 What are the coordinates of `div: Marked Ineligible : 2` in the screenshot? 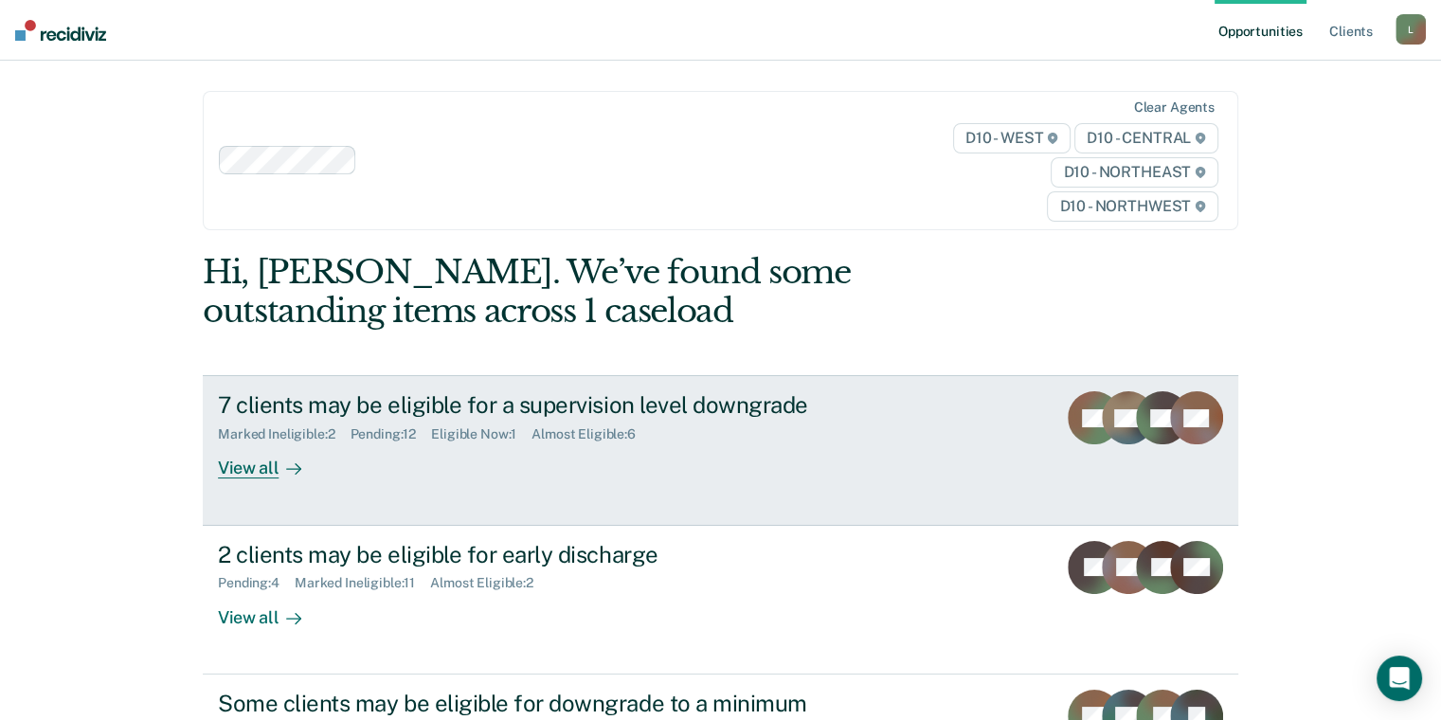 It's located at (283, 434).